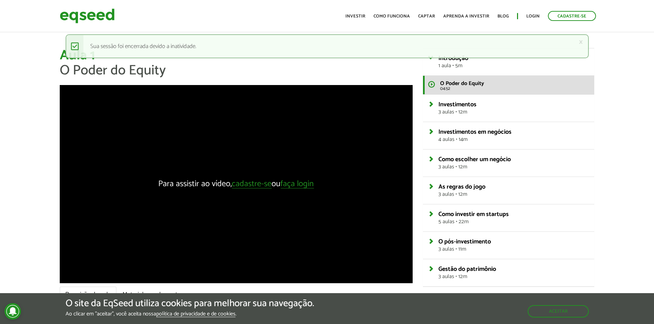 Image resolution: width=654 pixels, height=324 pixels. I want to click on p: Ao clicar em "aceitar", você aceita nossa ., so click(190, 314).